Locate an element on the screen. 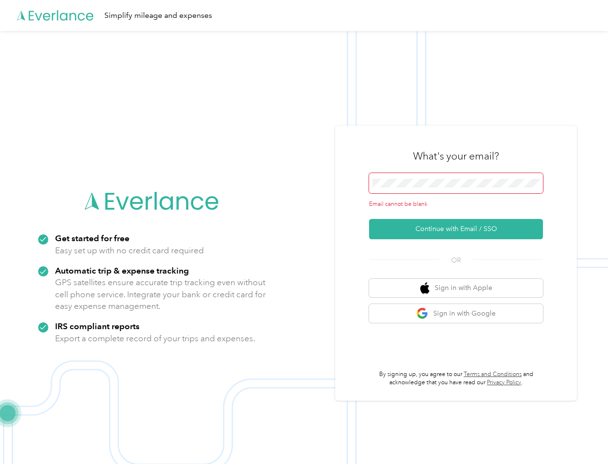  a: Terms and Conditions is located at coordinates (493, 374).